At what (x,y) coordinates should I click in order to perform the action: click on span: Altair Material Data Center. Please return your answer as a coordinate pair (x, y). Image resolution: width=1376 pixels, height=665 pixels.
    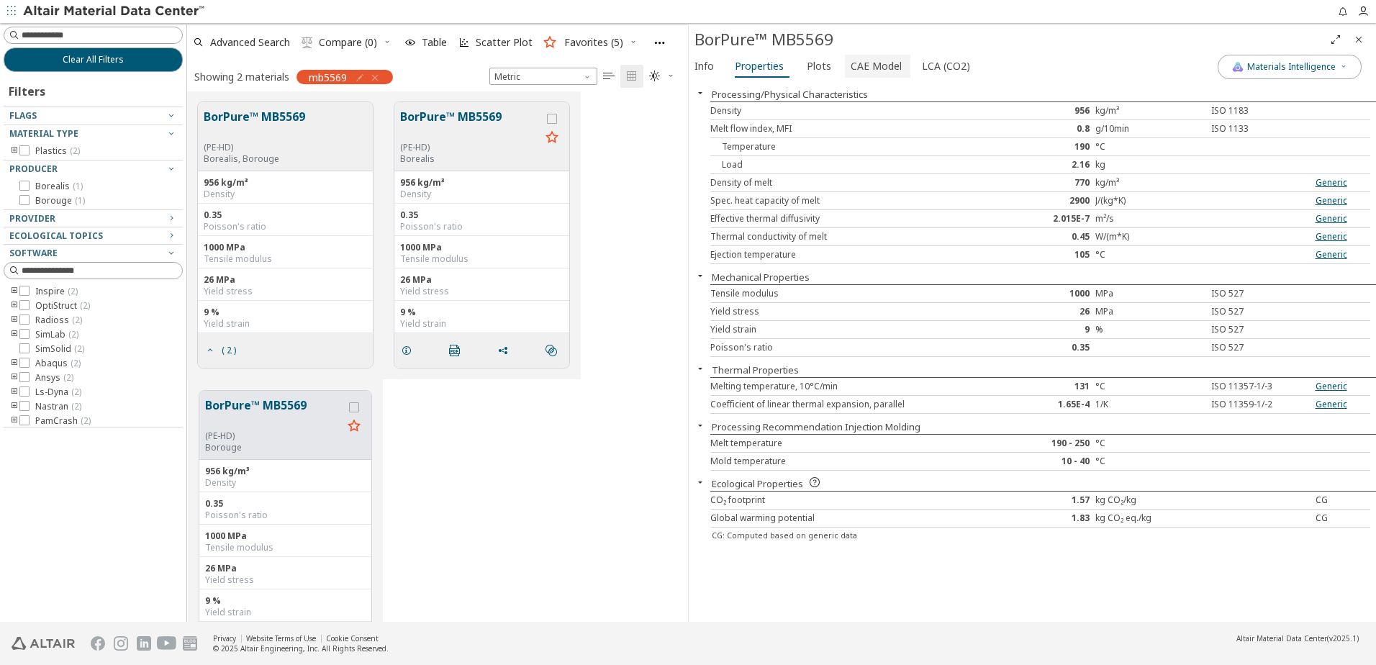
    Looking at the image, I should click on (1282, 638).